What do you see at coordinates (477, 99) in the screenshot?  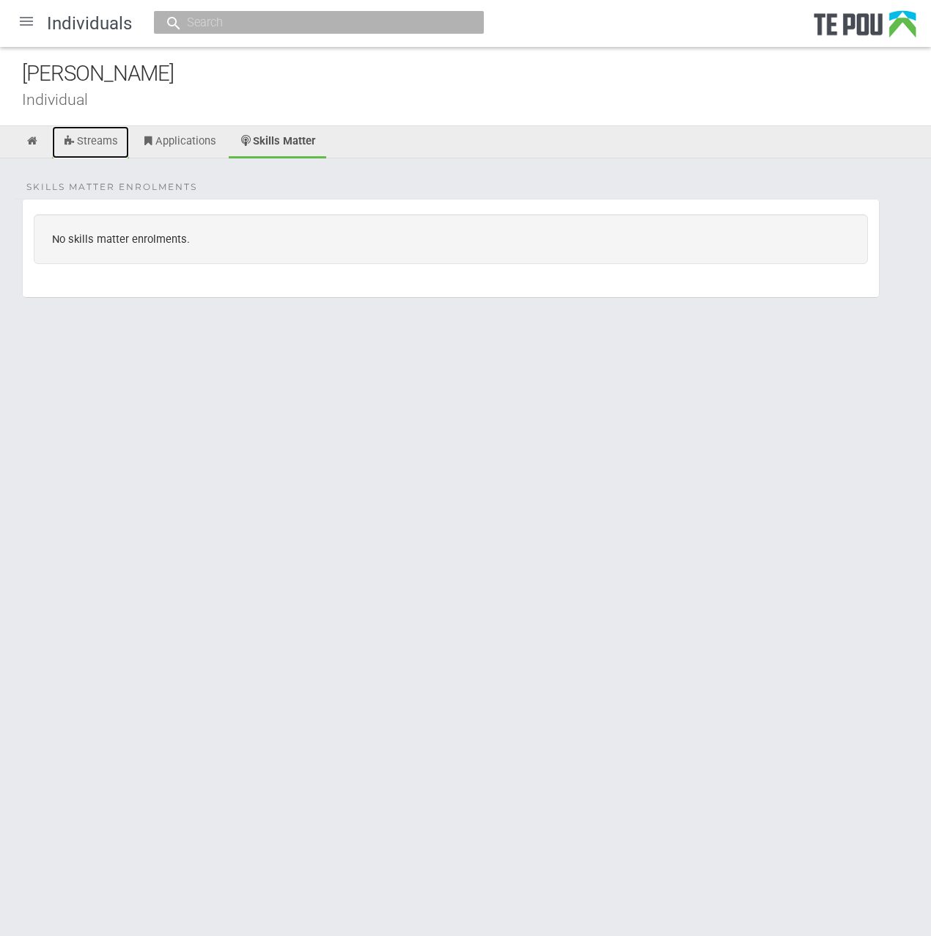 I see `div: Individual` at bounding box center [477, 99].